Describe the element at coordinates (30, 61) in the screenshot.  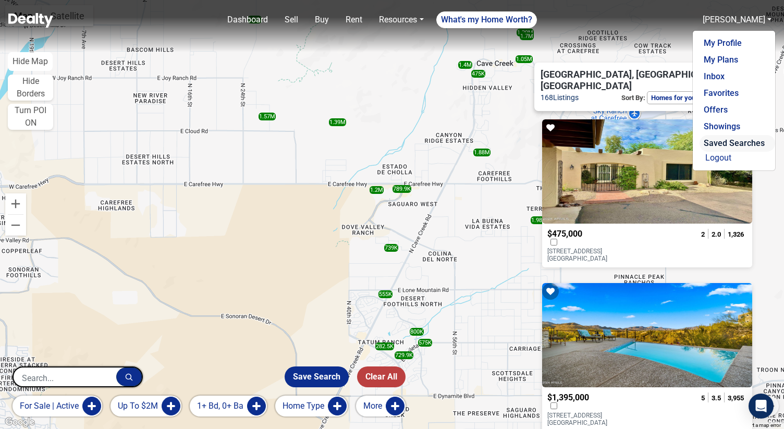
I see `button: Hide Map` at that location.